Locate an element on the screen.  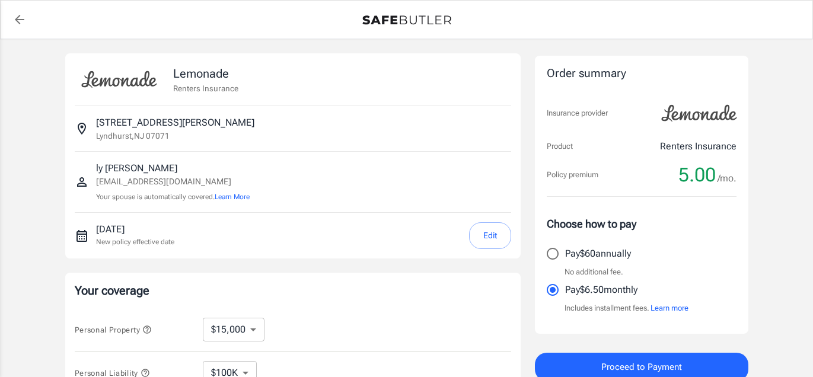
span: 5.00 is located at coordinates (697, 175).